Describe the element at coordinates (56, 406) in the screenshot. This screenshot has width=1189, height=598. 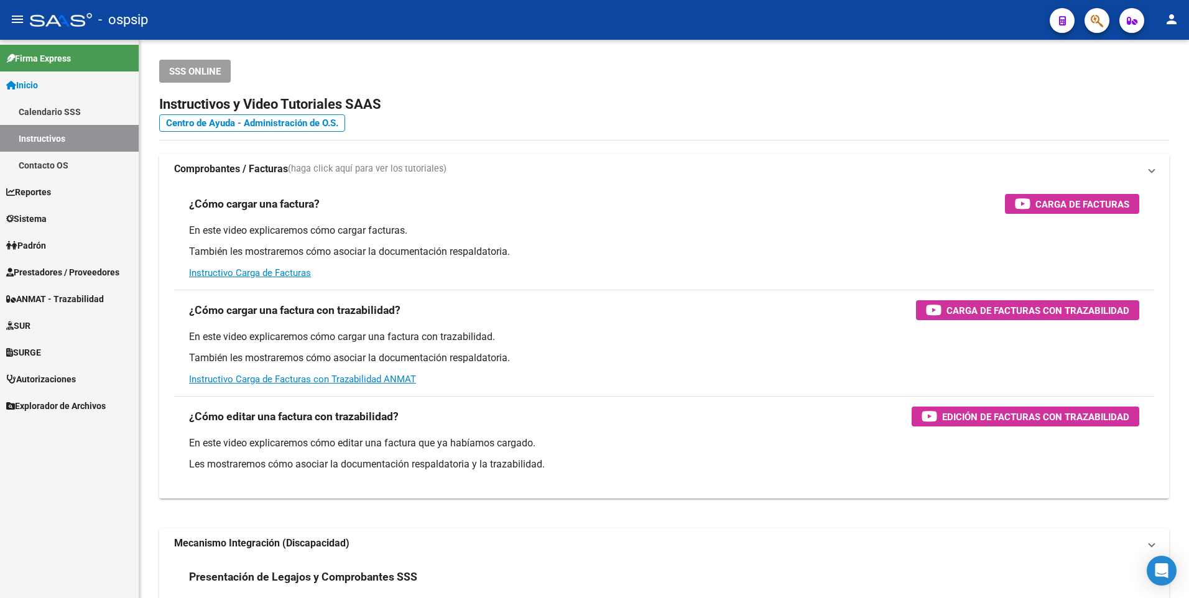
I see `span: Explorador de Archivos` at that location.